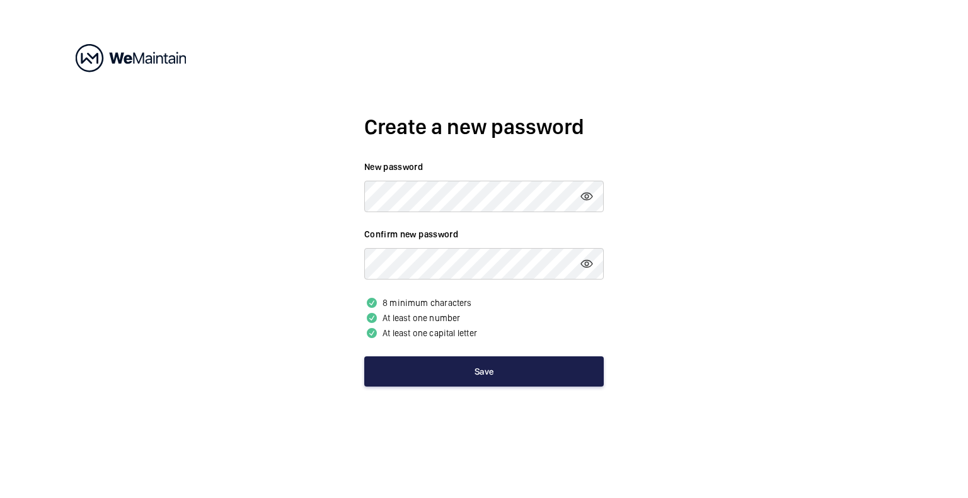  I want to click on p: 8 minimum characters, so click(484, 303).